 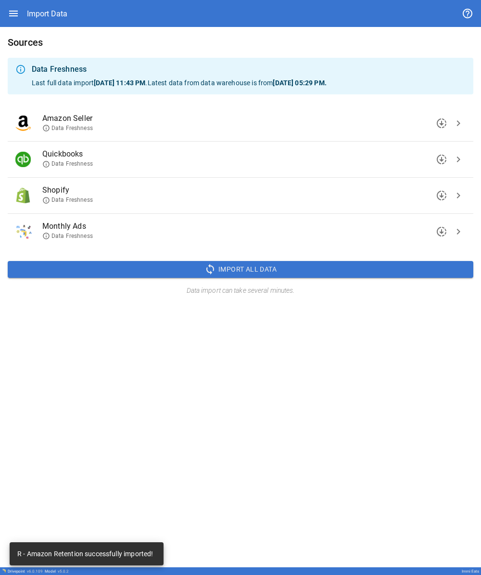 I want to click on span: v 5.0.2, so click(x=63, y=571).